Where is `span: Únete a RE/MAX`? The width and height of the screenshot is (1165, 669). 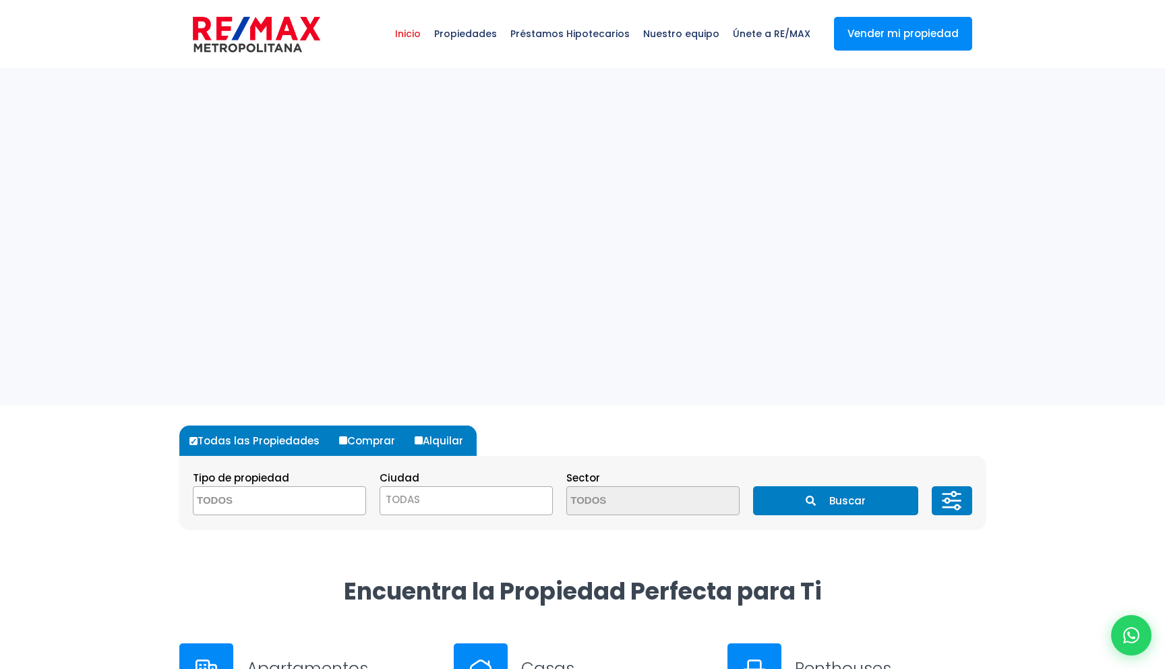 span: Únete a RE/MAX is located at coordinates (771, 34).